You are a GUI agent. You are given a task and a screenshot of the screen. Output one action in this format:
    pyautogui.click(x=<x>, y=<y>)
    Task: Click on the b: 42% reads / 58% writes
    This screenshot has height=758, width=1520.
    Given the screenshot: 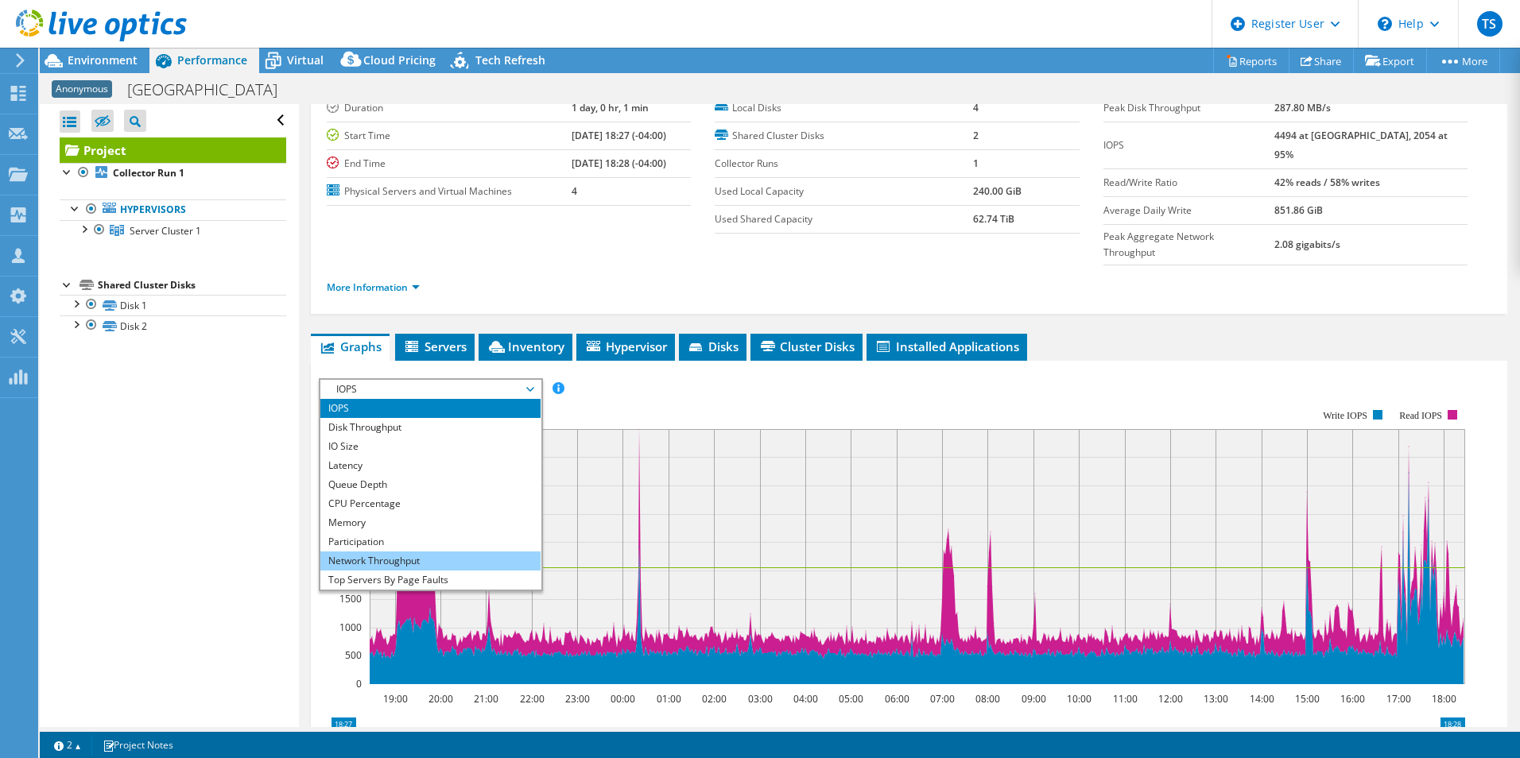 What is the action you would take?
    pyautogui.click(x=1327, y=182)
    